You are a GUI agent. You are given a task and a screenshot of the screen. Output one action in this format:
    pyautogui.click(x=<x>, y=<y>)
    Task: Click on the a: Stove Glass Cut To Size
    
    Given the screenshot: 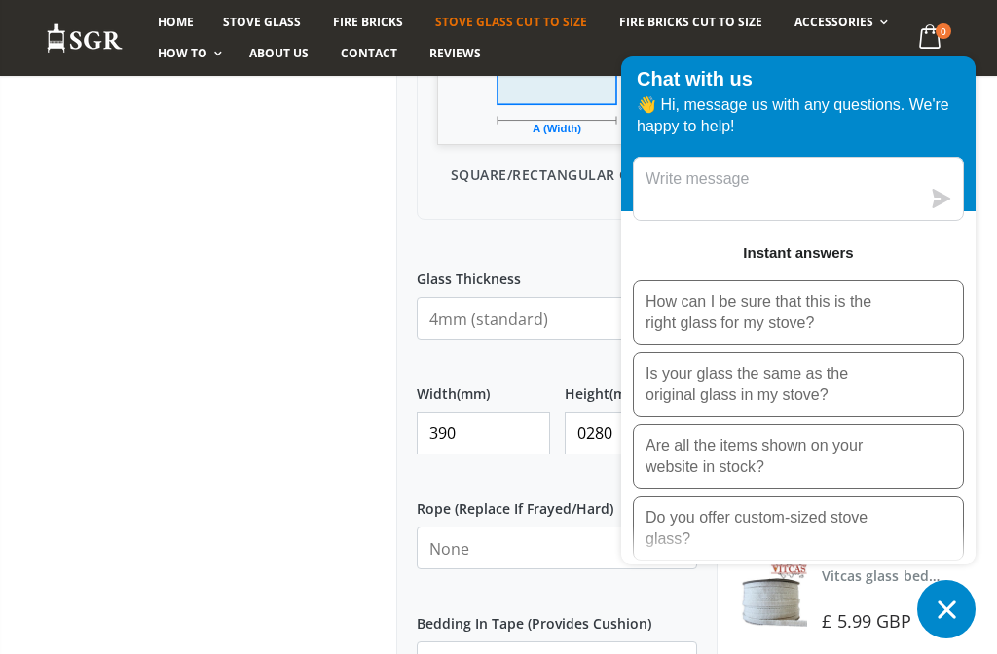 What is the action you would take?
    pyautogui.click(x=510, y=22)
    